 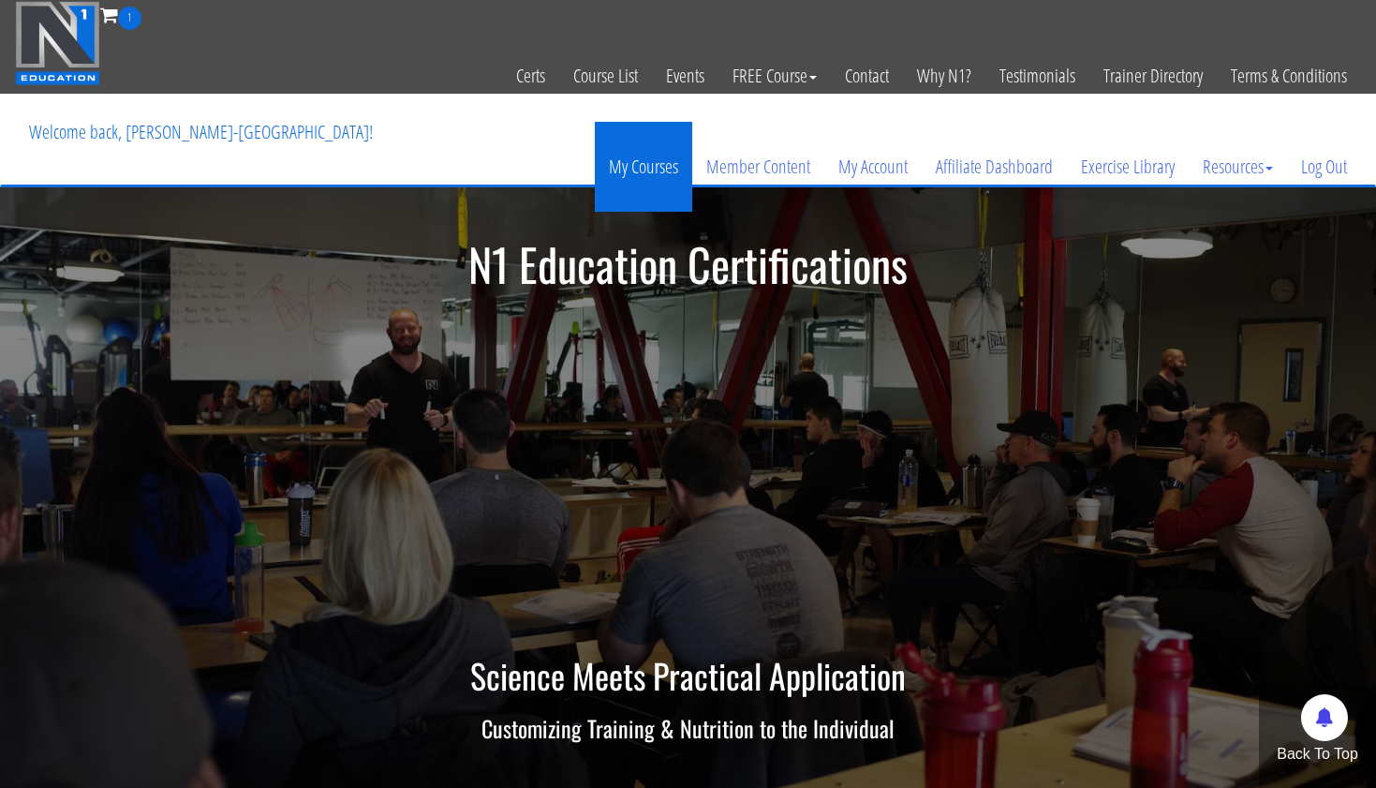 What do you see at coordinates (688, 728) in the screenshot?
I see `h3: Customizing Training & Nutrition to the Individual` at bounding box center [688, 728].